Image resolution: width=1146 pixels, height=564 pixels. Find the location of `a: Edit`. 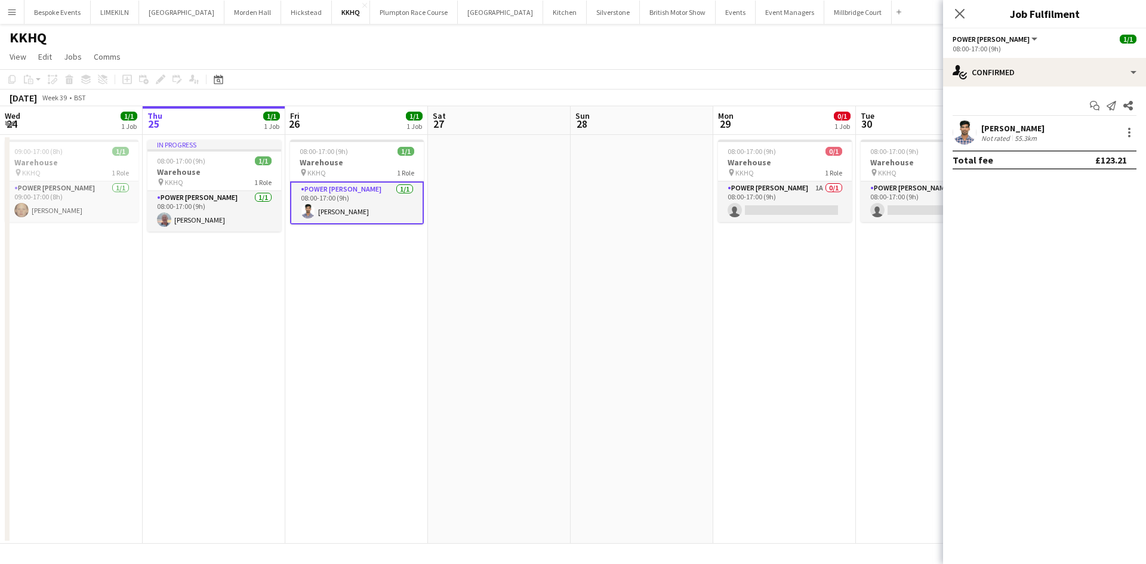

a: Edit is located at coordinates (45, 57).